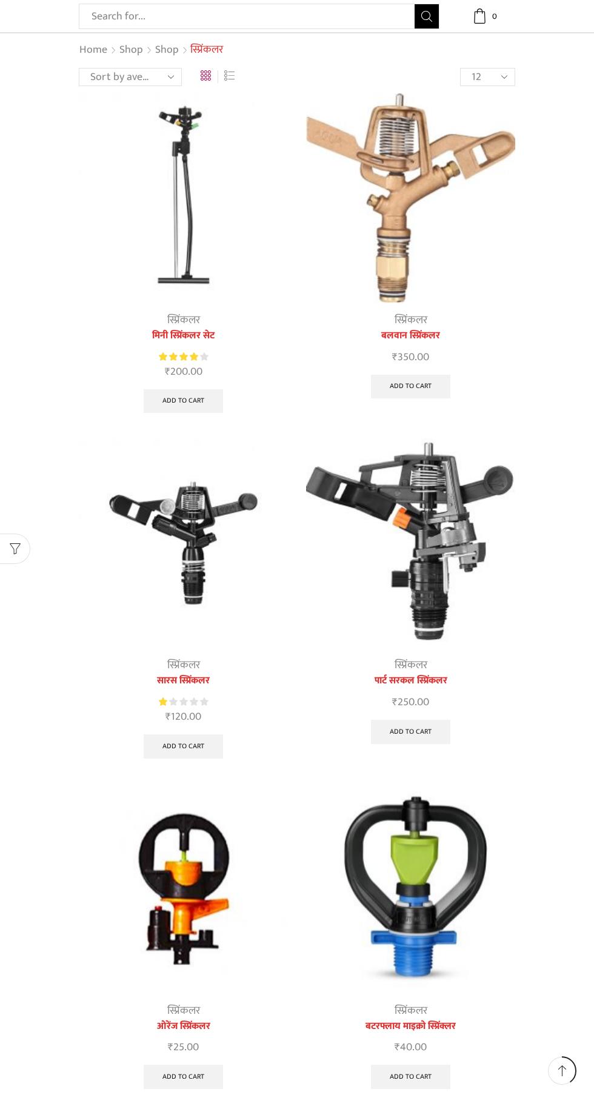 This screenshot has height=1103, width=594. What do you see at coordinates (93, 50) in the screenshot?
I see `a: Home` at bounding box center [93, 50].